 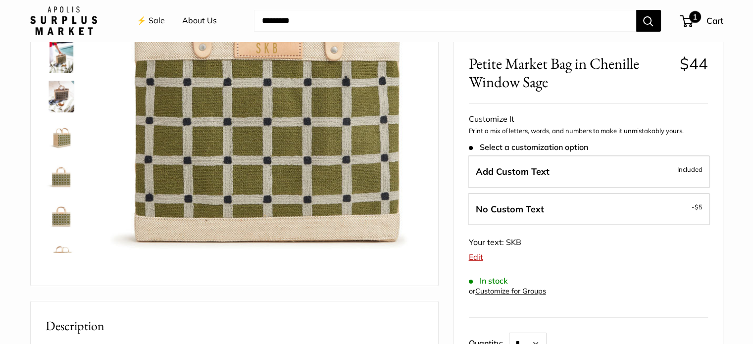 What do you see at coordinates (510, 291) in the screenshot?
I see `a: Customize for Groups` at bounding box center [510, 291].